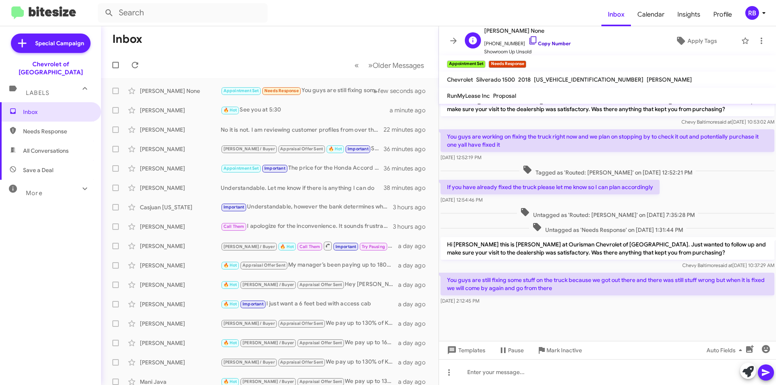  I want to click on div: 3 hours ago, so click(412, 227).